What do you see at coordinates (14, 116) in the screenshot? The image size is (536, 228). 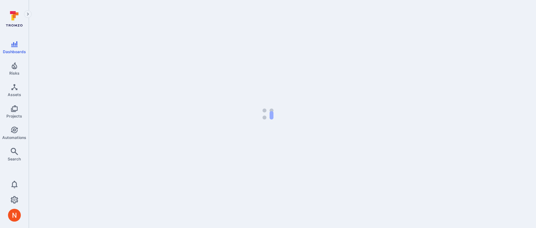 I see `span: Projects` at bounding box center [14, 116].